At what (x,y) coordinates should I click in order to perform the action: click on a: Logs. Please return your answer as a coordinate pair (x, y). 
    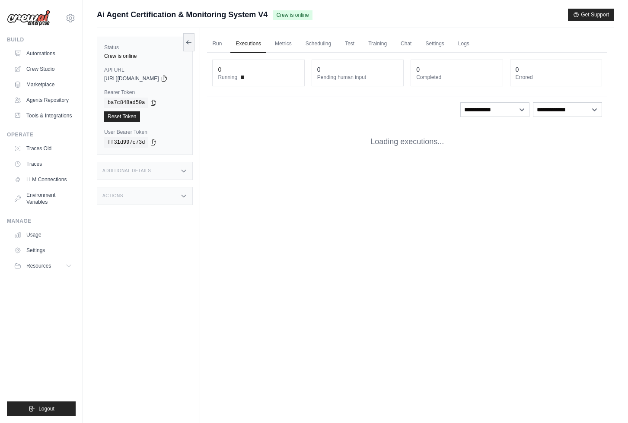
    Looking at the image, I should click on (464, 44).